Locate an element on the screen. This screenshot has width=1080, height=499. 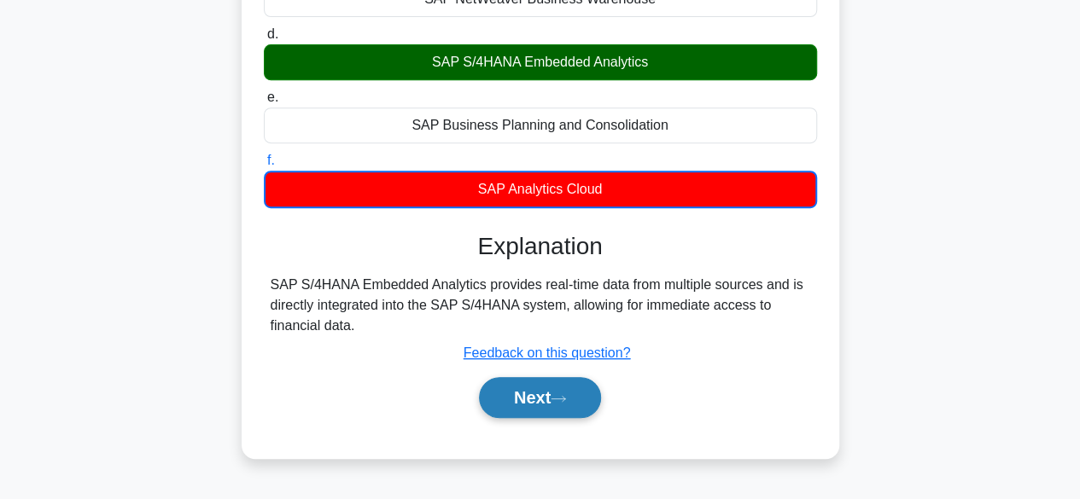
span: d. is located at coordinates (272, 33).